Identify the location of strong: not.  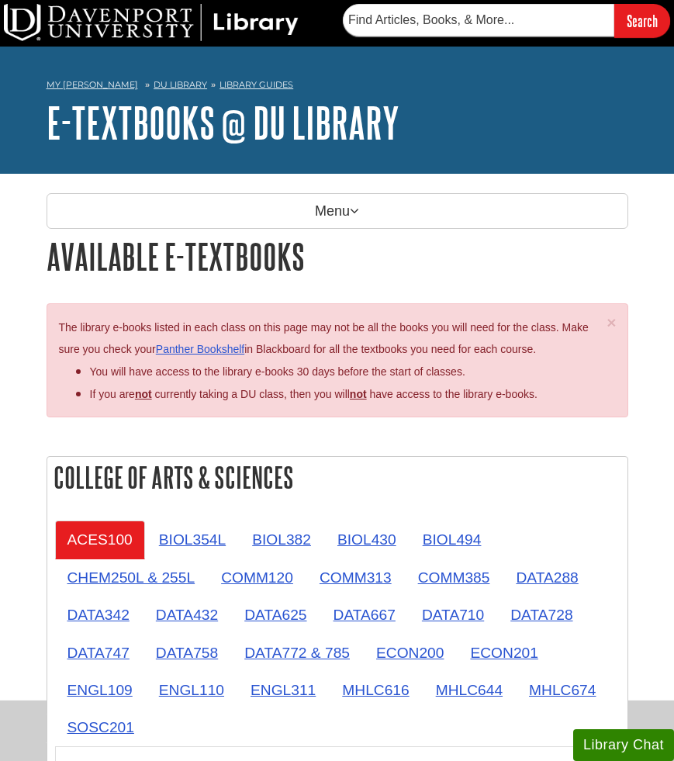
(143, 394).